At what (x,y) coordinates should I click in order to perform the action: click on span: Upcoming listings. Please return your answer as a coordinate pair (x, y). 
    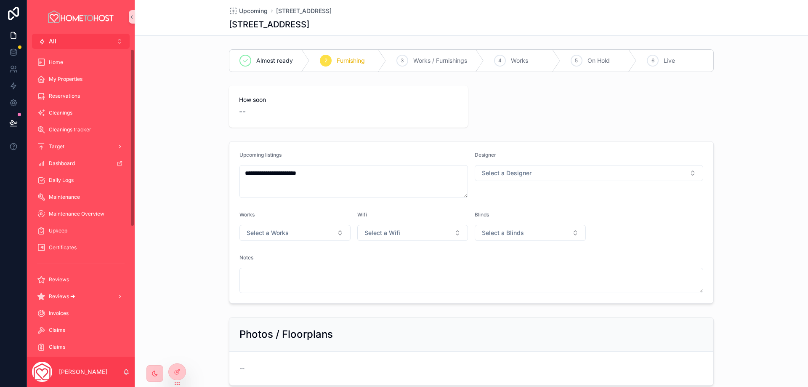
    Looking at the image, I should click on (260, 154).